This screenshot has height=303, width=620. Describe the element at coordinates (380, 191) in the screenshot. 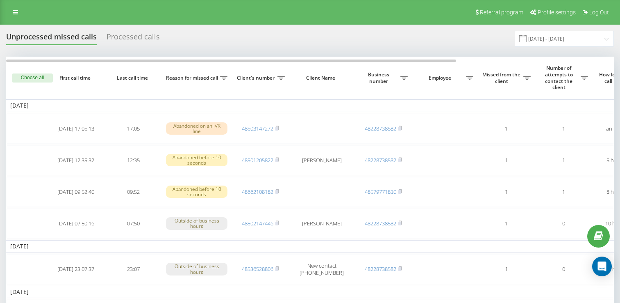

I see `a: 48579771830` at that location.